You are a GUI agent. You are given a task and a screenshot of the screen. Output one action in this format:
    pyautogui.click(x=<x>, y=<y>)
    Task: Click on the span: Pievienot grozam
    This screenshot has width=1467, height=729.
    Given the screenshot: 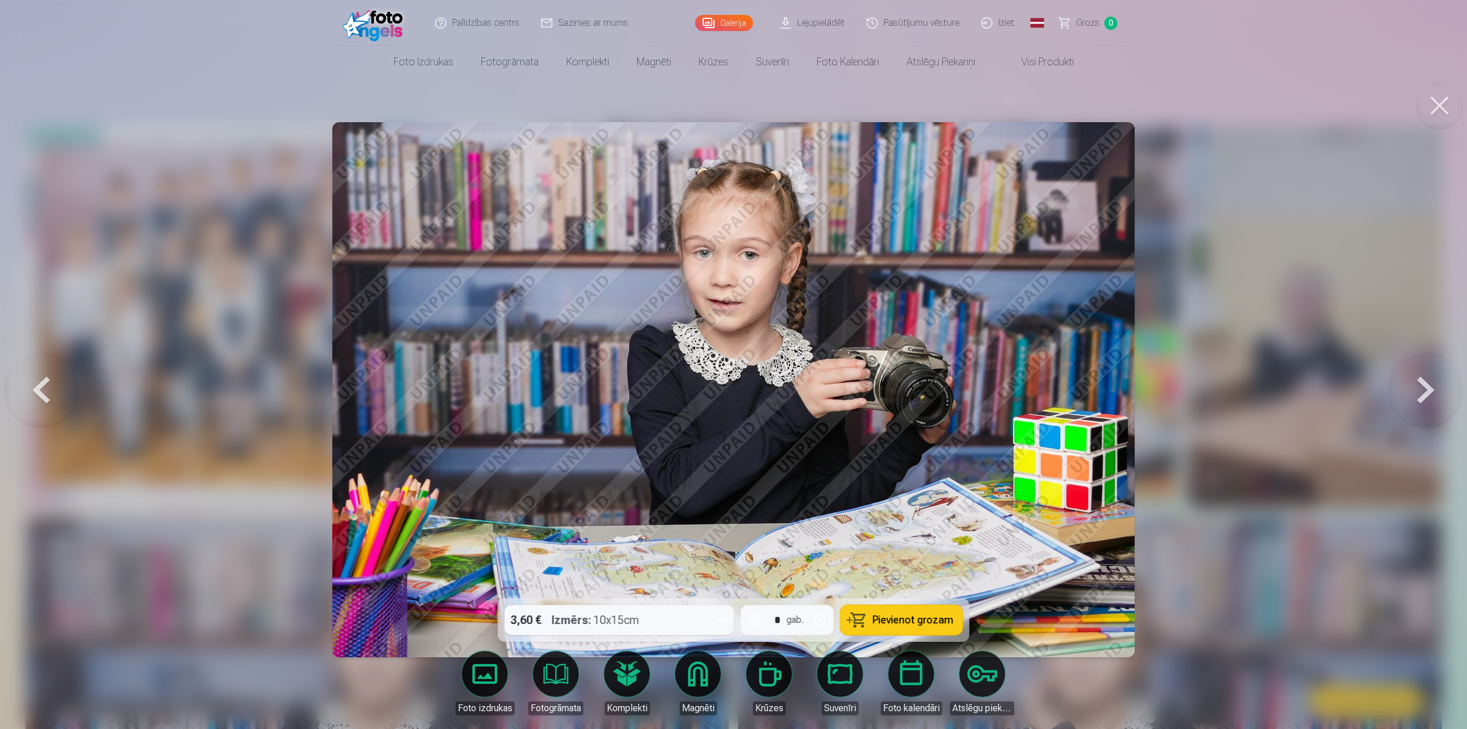 What is the action you would take?
    pyautogui.click(x=913, y=620)
    